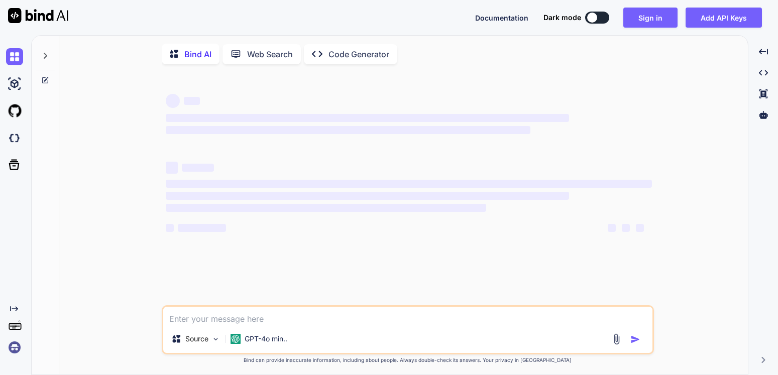 Image resolution: width=778 pixels, height=375 pixels. I want to click on img: icon, so click(635, 339).